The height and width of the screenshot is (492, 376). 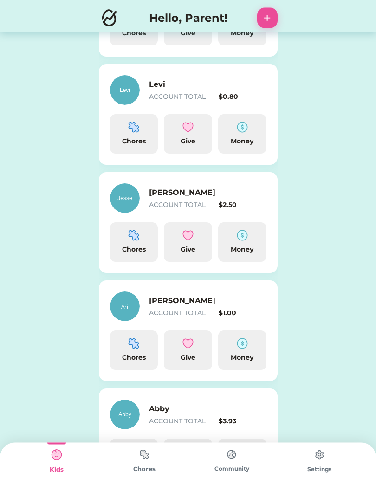 What do you see at coordinates (57, 455) in the screenshot?
I see `img: type%3Dkids%2C%20state%3Dselected.svg` at bounding box center [57, 455].